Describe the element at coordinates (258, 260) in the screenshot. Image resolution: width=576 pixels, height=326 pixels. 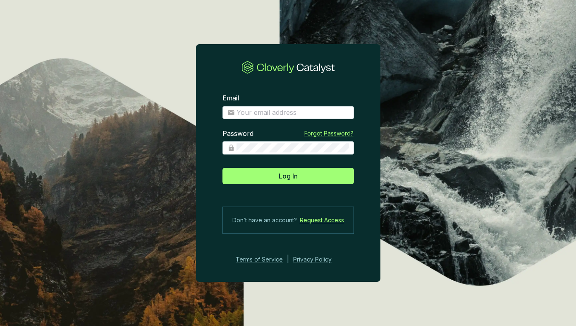
I see `a: Terms of Service` at that location.